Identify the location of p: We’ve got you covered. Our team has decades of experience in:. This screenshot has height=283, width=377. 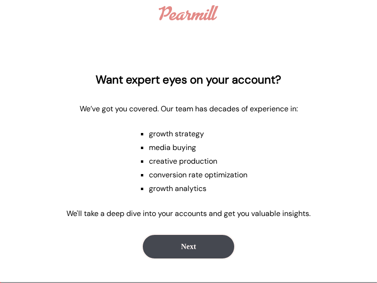
(189, 108).